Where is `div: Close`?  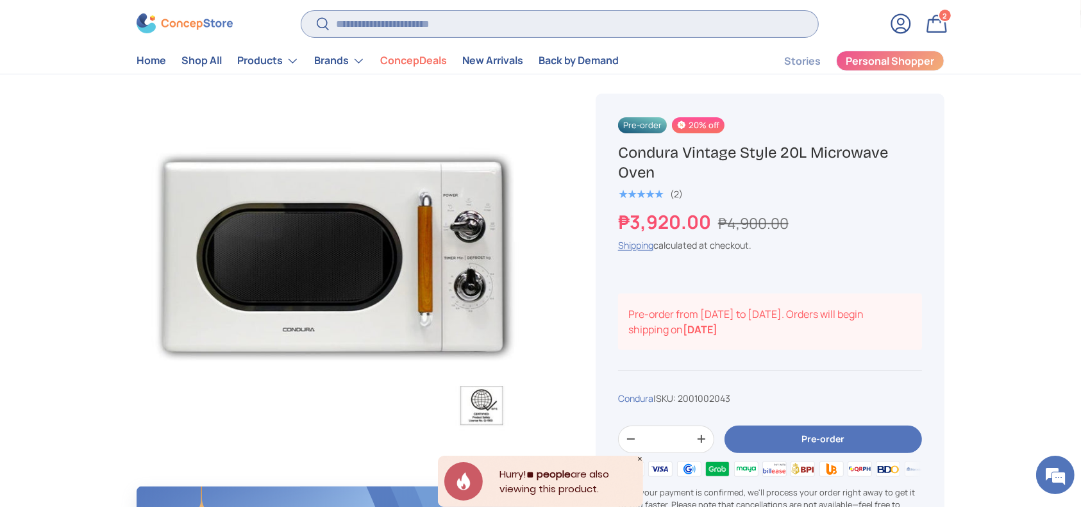 div: Close is located at coordinates (640, 459).